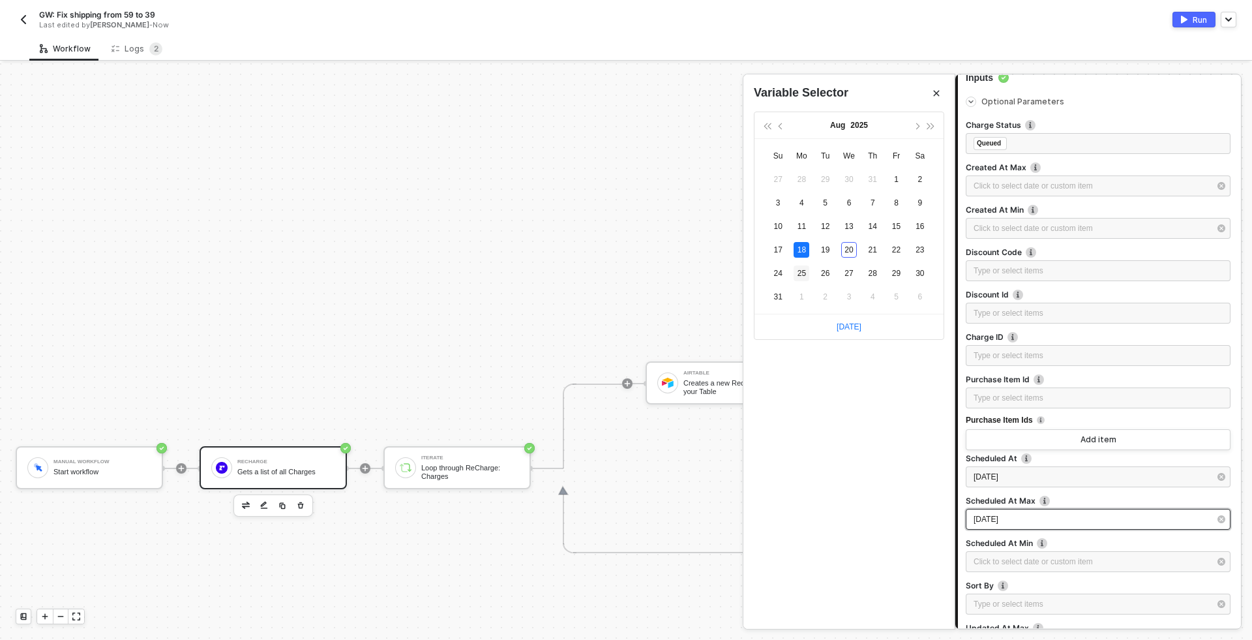 This screenshot has height=640, width=1252. I want to click on button: Aug, so click(837, 125).